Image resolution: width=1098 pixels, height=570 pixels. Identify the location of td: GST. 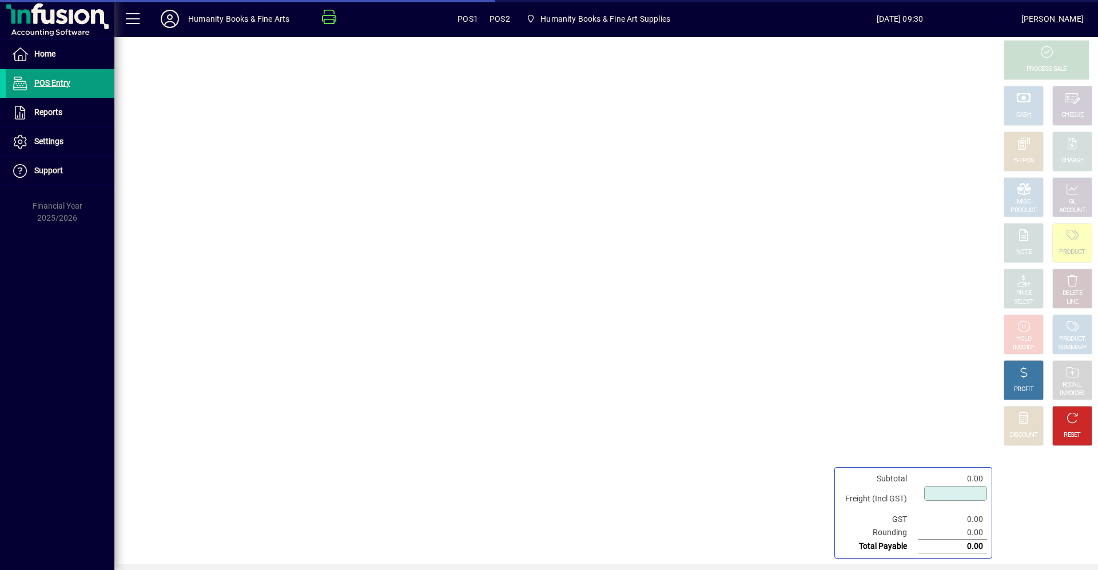
(879, 519).